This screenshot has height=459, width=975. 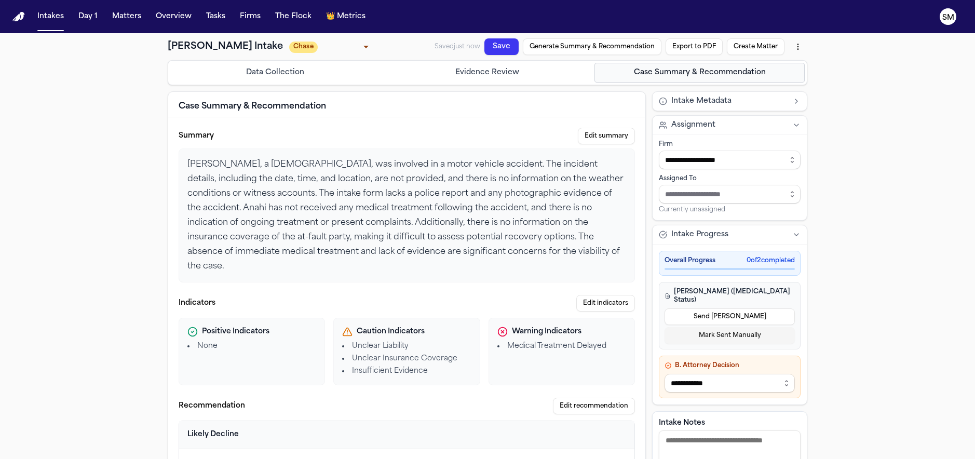 I want to click on a: The Flock, so click(x=293, y=17).